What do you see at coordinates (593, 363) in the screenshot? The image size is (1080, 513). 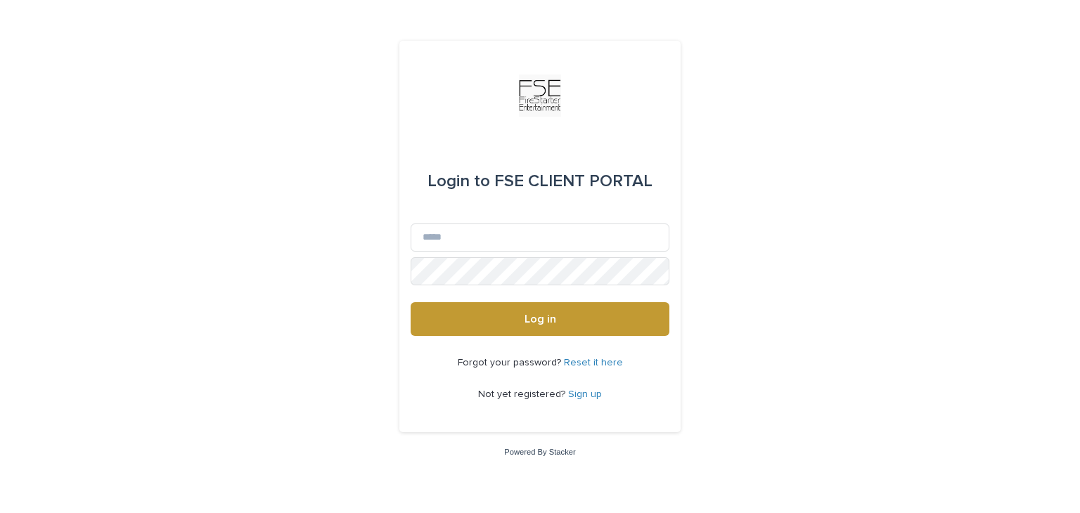 I see `a: Reset it here` at bounding box center [593, 363].